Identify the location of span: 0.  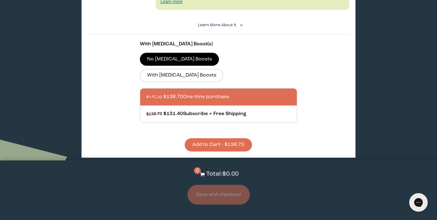
(197, 171).